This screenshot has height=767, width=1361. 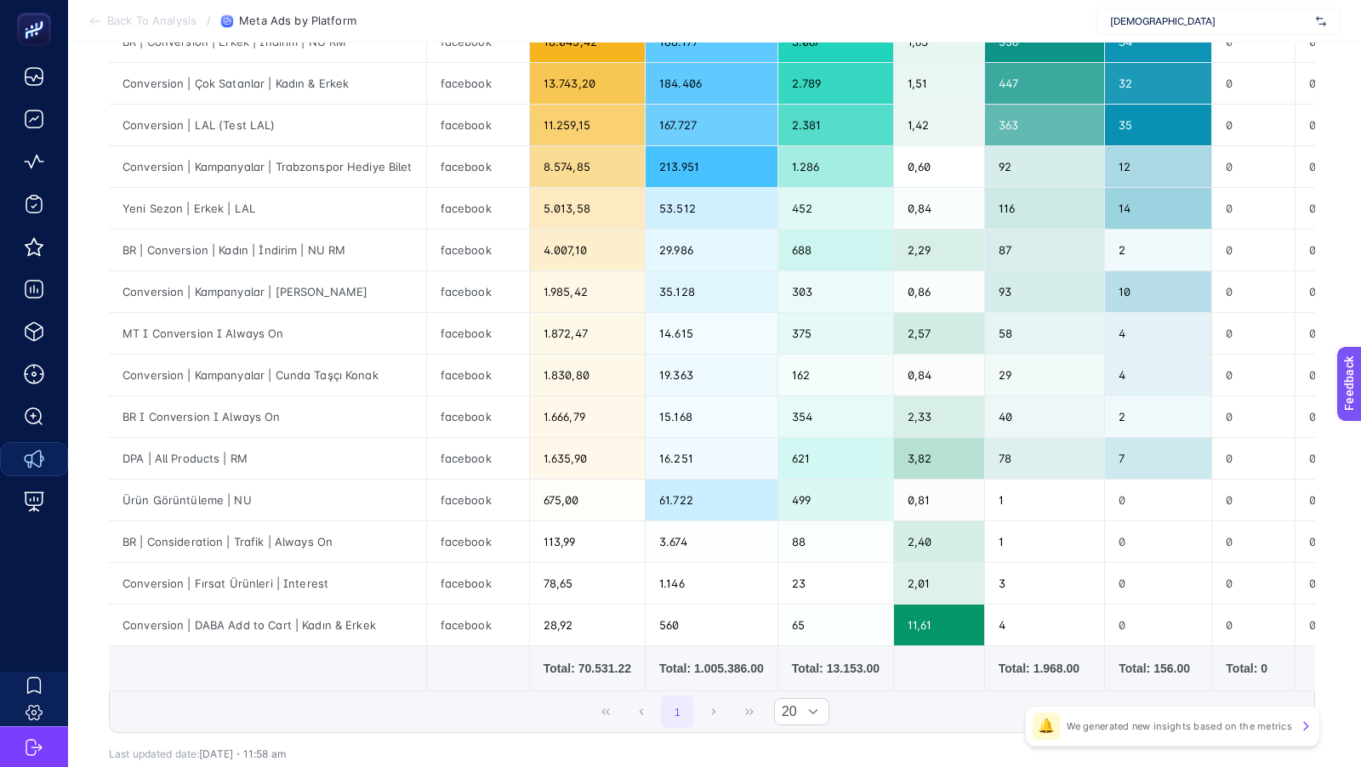 What do you see at coordinates (1157, 417) in the screenshot?
I see `div: 2` at bounding box center [1157, 417].